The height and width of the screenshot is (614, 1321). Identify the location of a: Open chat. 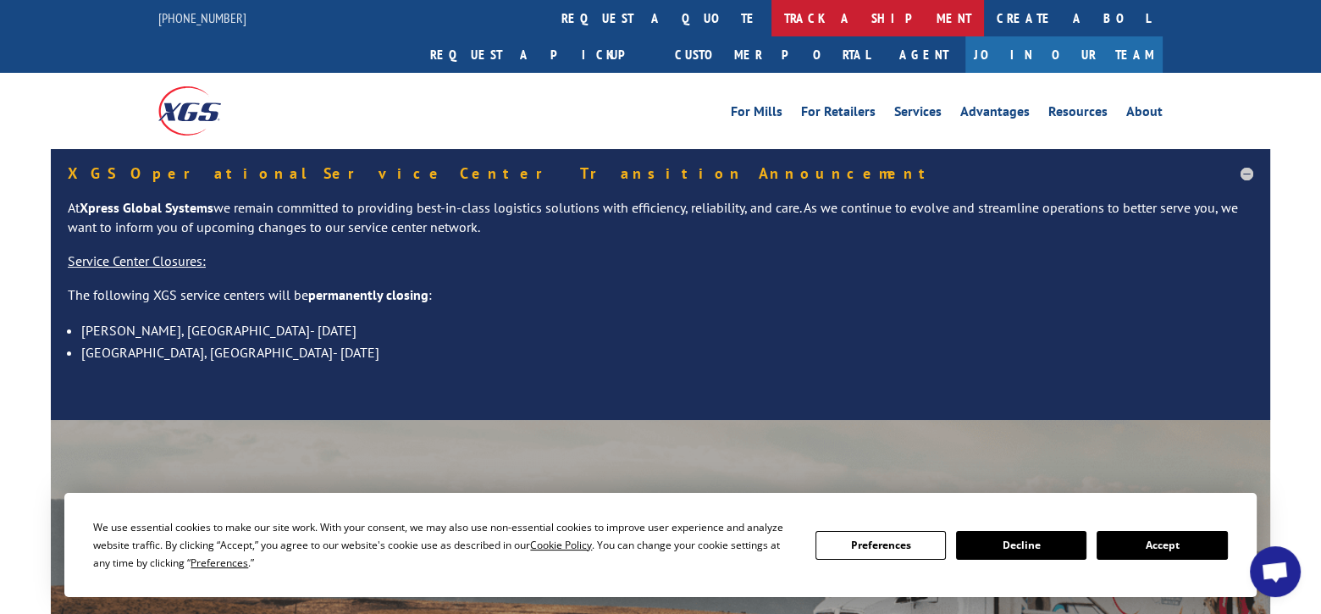
(1276, 572).